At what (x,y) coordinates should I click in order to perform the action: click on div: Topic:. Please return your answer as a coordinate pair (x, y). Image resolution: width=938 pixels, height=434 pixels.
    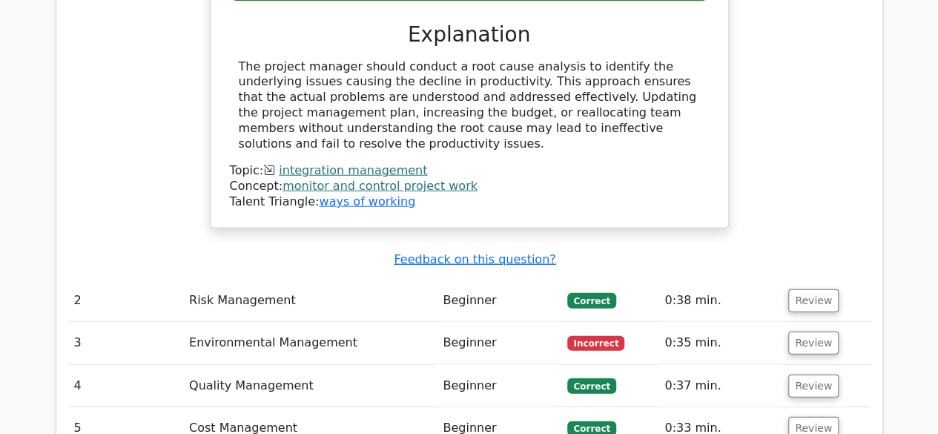
    Looking at the image, I should click on (469, 170).